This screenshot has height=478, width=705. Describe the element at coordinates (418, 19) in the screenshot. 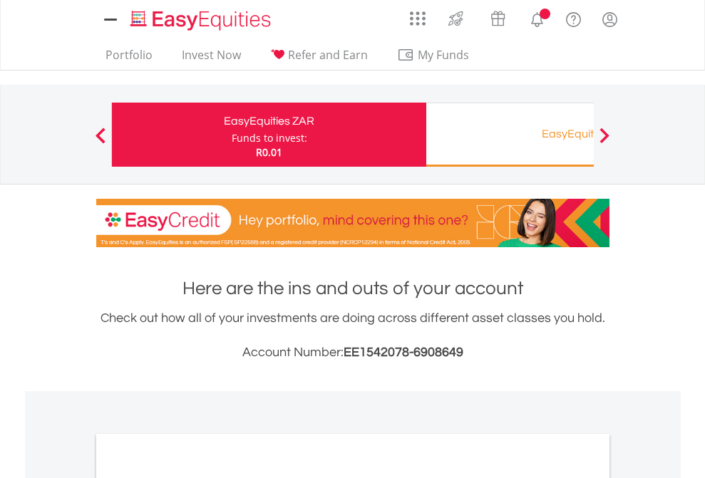

I see `img: grid-menu-icon.svg` at that location.